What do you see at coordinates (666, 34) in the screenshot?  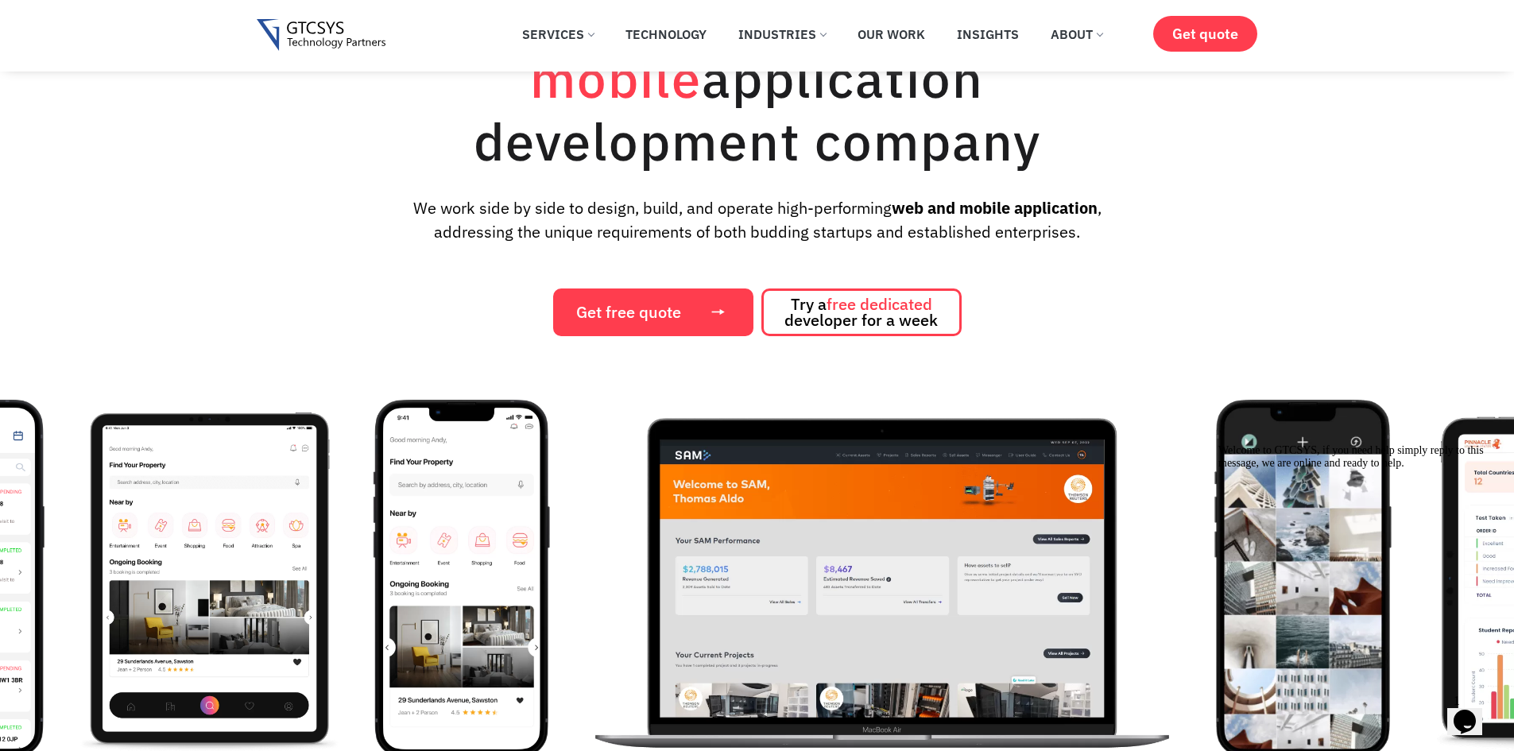 I see `a: Technology` at bounding box center [666, 34].